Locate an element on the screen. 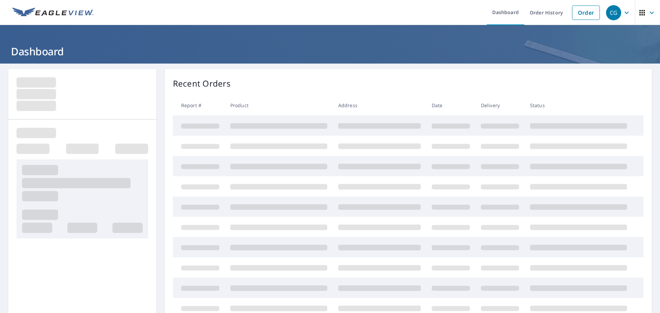  h1: Dashboard is located at coordinates (330, 51).